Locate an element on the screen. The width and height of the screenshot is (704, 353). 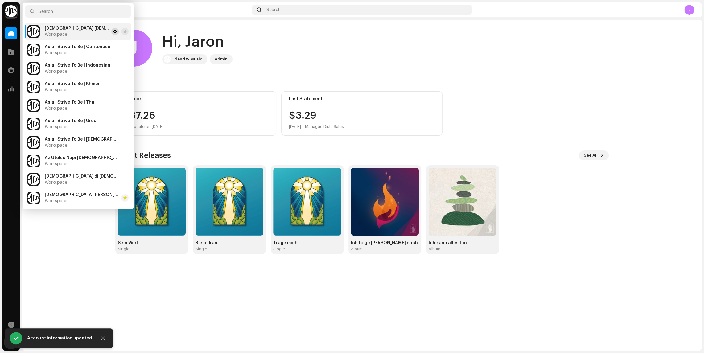
span: See All is located at coordinates (590, 155).